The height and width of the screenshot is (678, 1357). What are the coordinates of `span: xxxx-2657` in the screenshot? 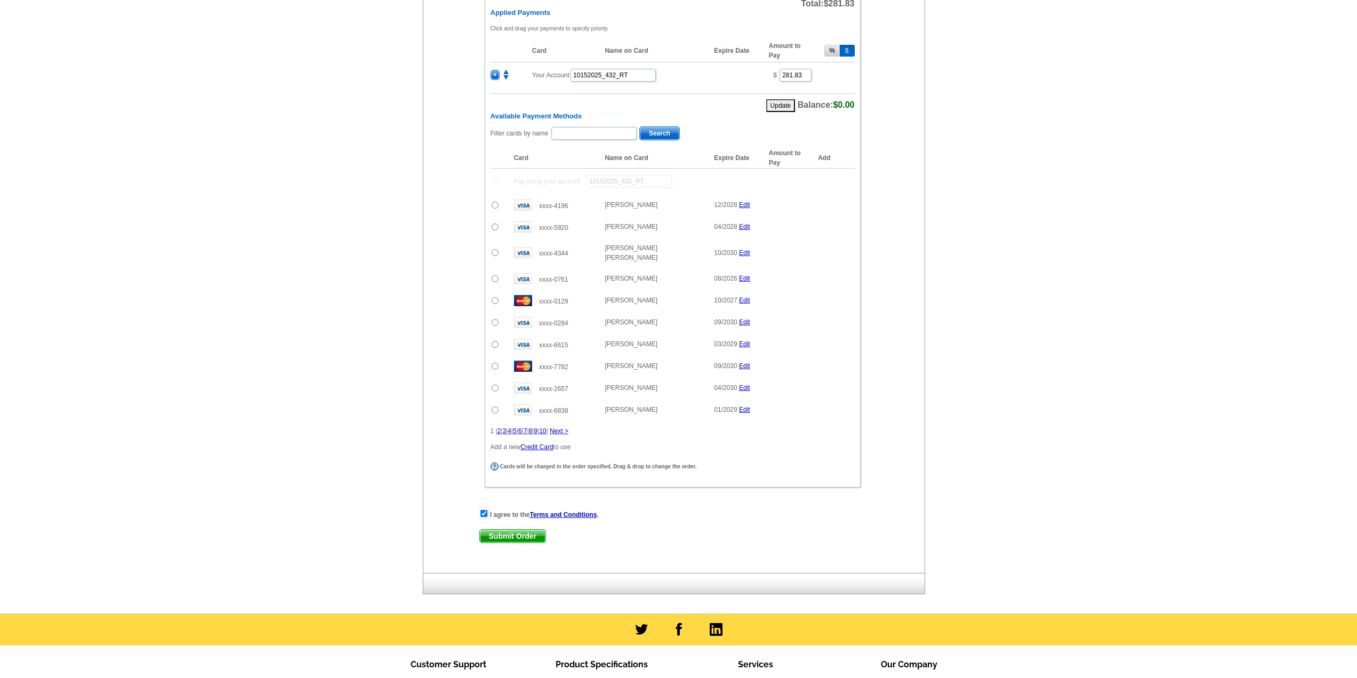 It's located at (554, 389).